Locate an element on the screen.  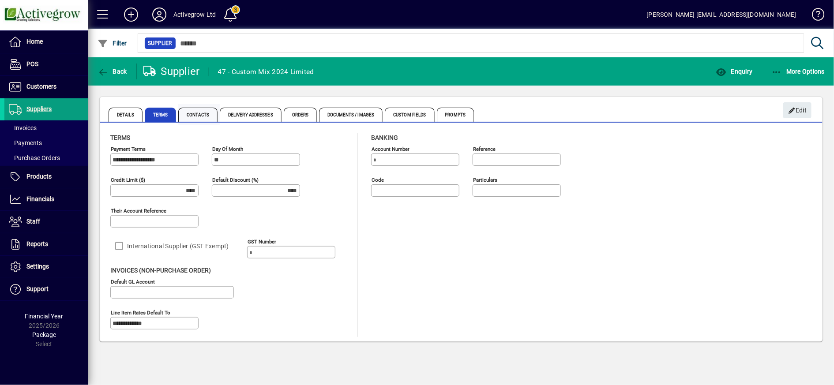
span: Purchase Orders is located at coordinates (34, 158).